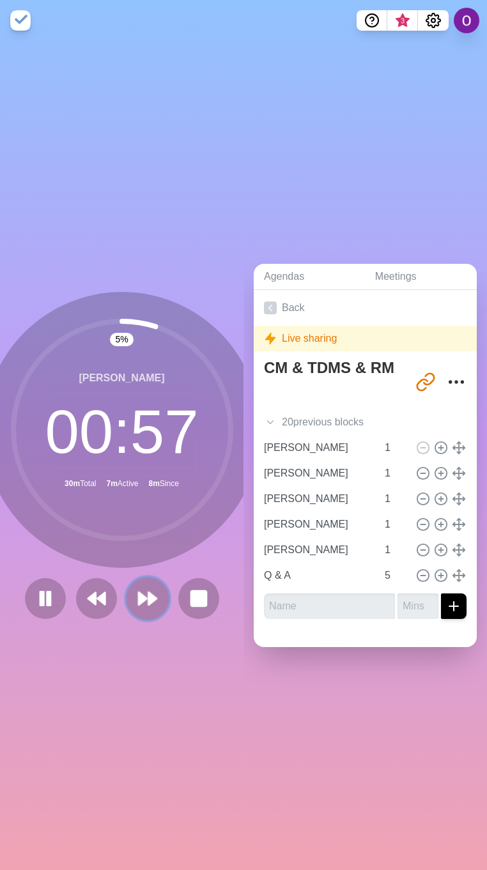 This screenshot has height=870, width=487. I want to click on a: Back, so click(365, 308).